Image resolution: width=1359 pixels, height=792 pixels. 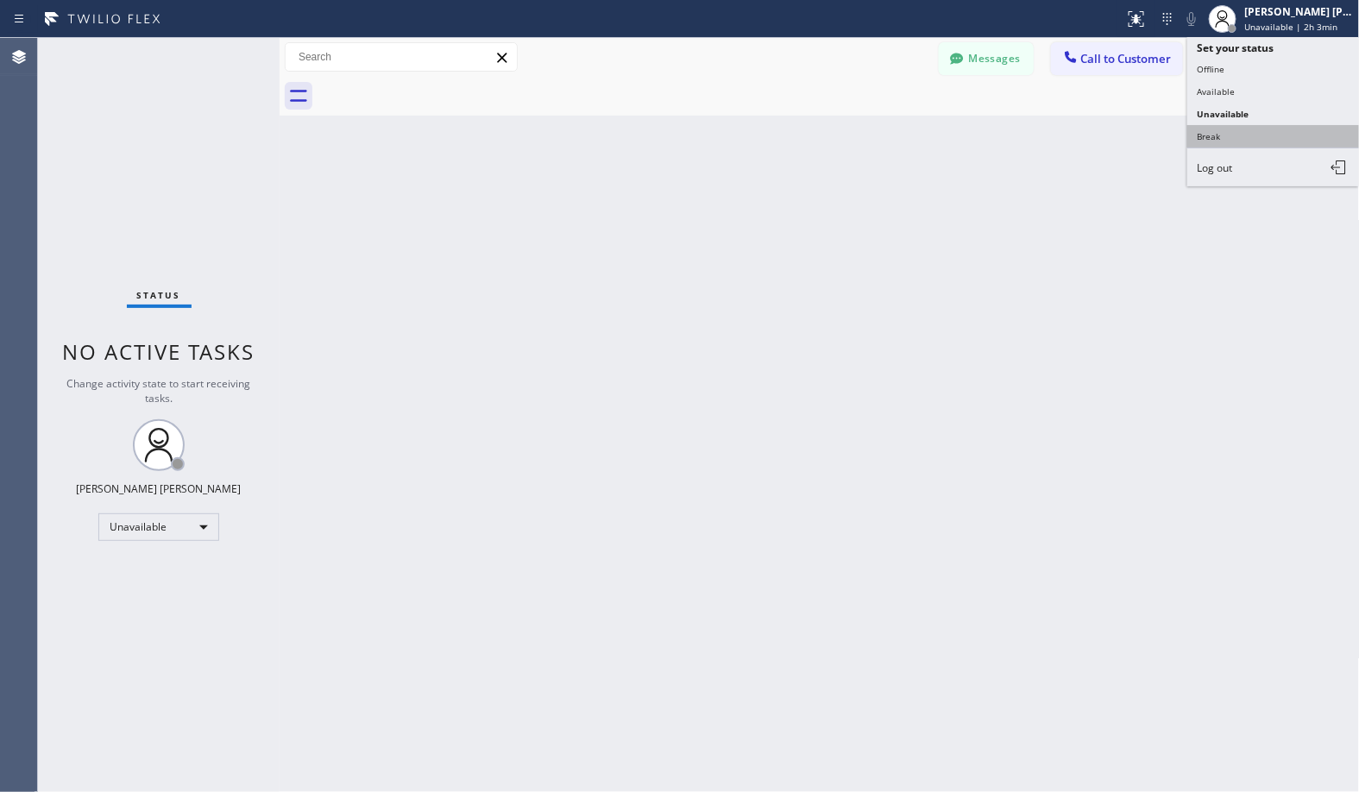 I want to click on div: Unavailable, so click(x=159, y=527).